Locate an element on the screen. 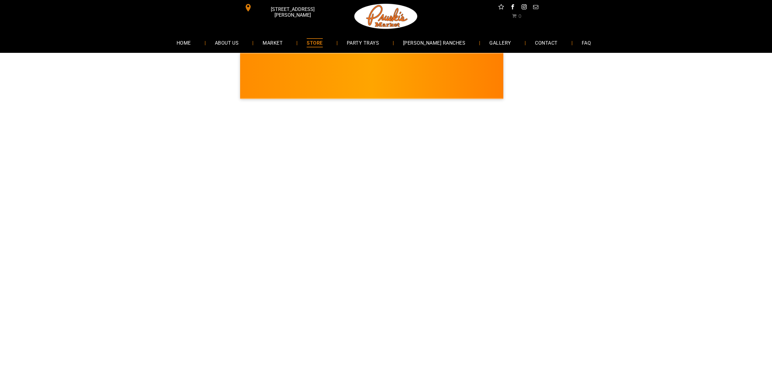  a: ABOUT US is located at coordinates (227, 43).